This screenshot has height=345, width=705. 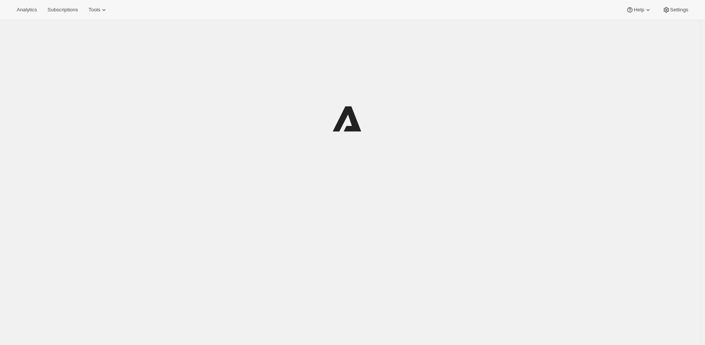 What do you see at coordinates (676, 10) in the screenshot?
I see `button: Settings` at bounding box center [676, 10].